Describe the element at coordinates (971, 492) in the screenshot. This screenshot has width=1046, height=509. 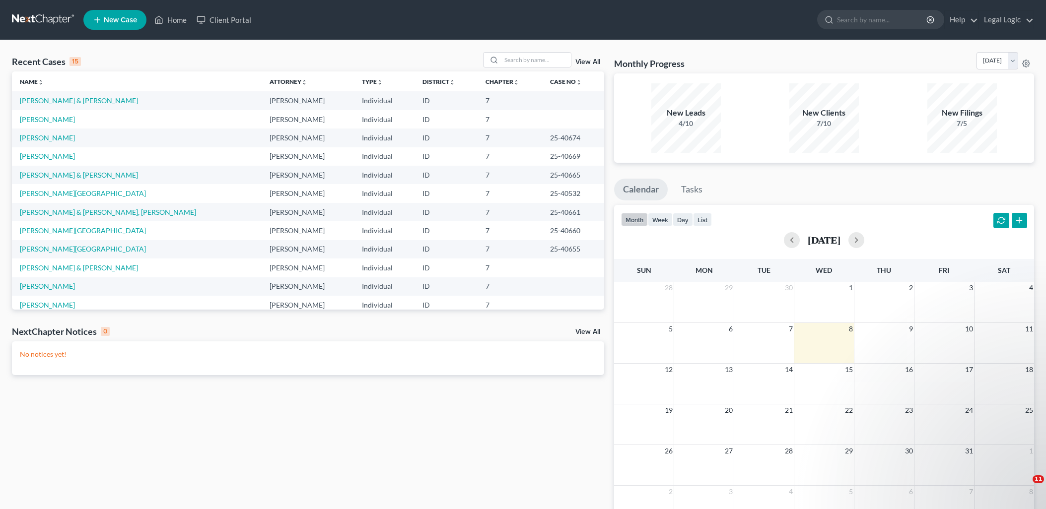
I see `span: 7` at that location.